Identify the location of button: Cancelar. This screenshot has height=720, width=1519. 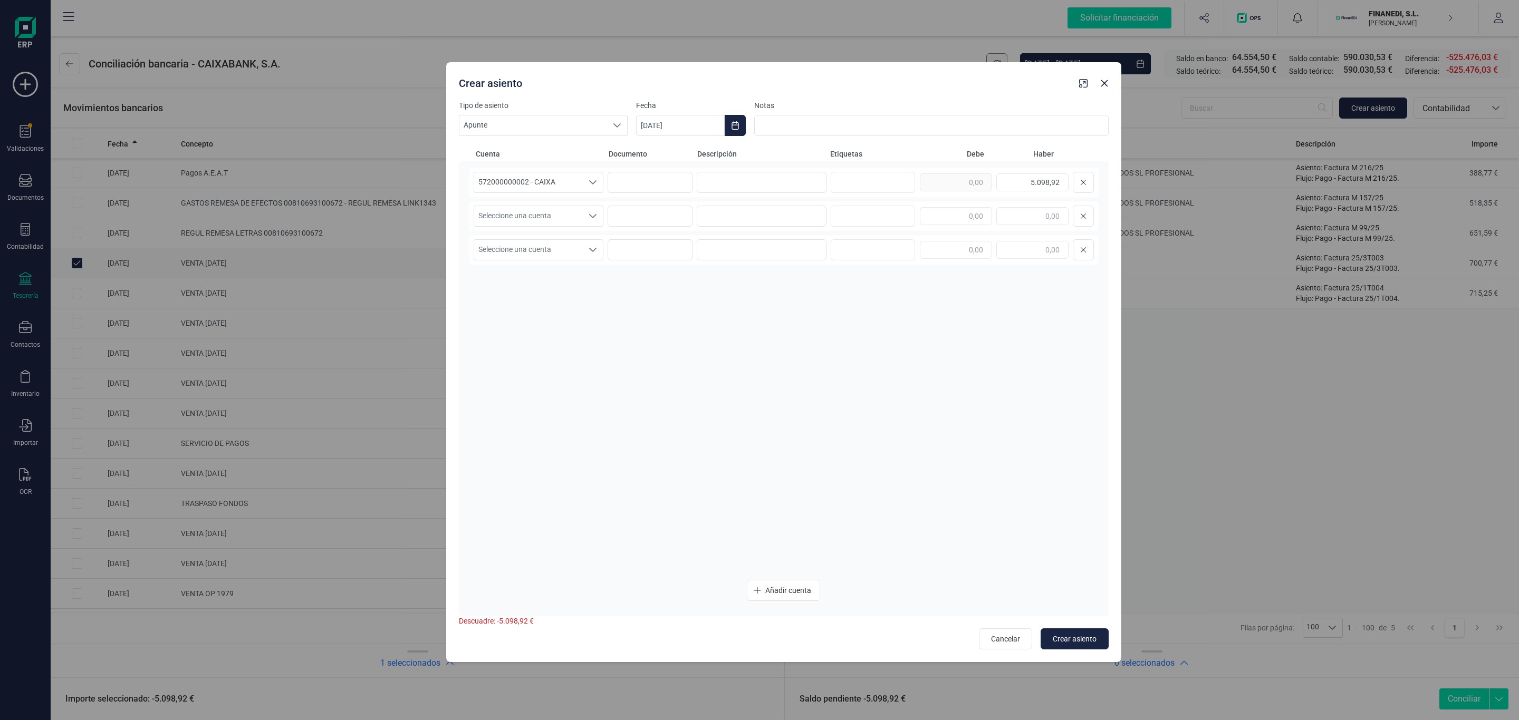
(1005, 639).